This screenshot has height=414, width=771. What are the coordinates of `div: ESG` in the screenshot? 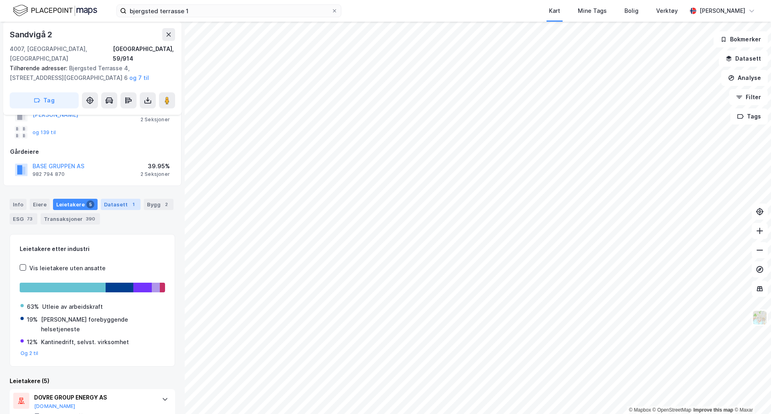 It's located at (23, 219).